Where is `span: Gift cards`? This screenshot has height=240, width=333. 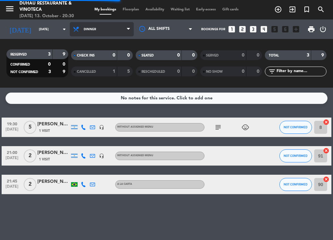 span: Gift cards is located at coordinates (231, 9).